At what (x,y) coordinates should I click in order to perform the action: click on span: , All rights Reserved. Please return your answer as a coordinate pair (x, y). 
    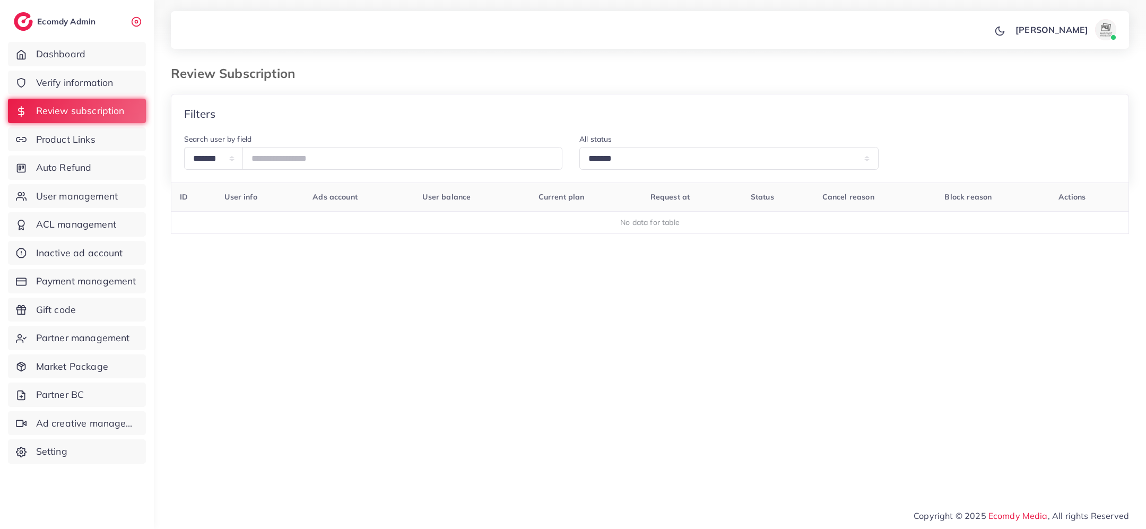
    Looking at the image, I should click on (1088, 516).